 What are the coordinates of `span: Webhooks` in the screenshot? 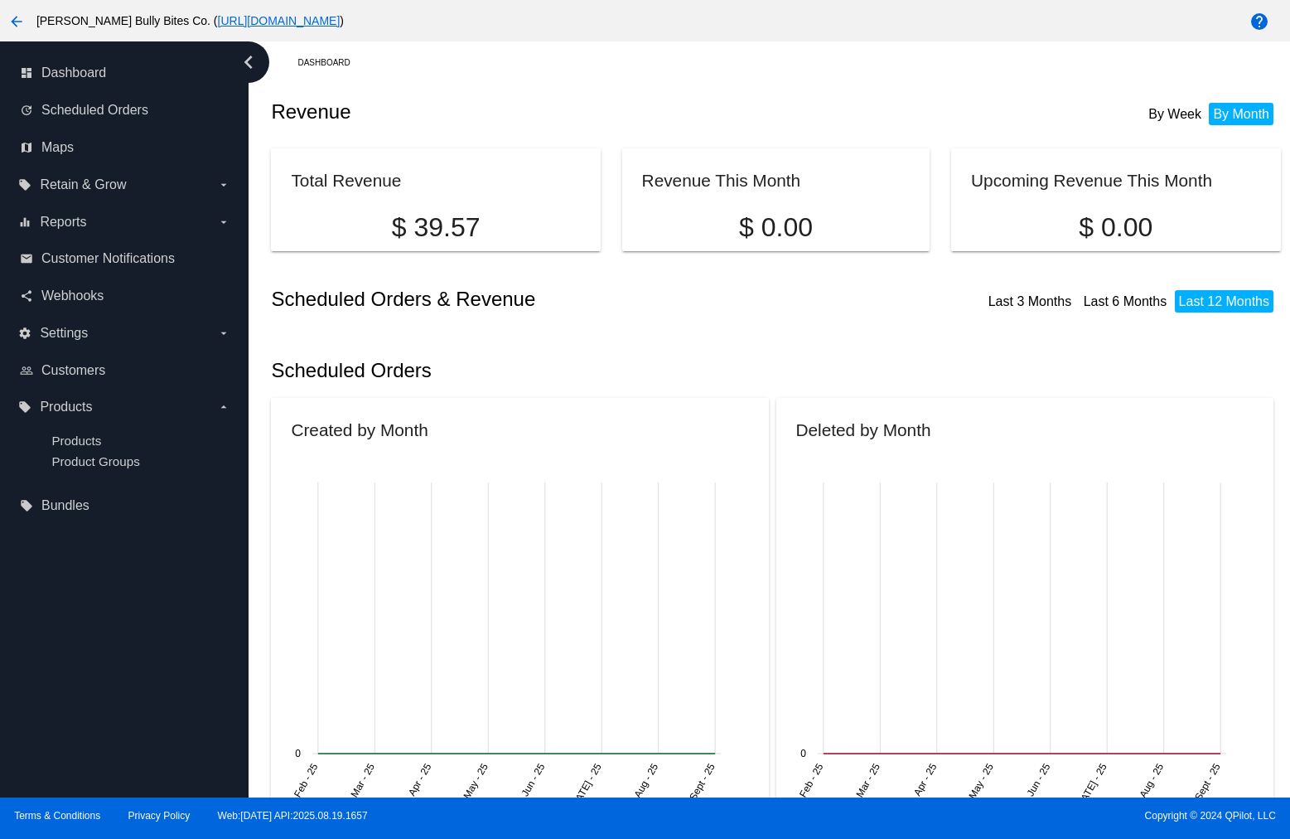 It's located at (72, 296).